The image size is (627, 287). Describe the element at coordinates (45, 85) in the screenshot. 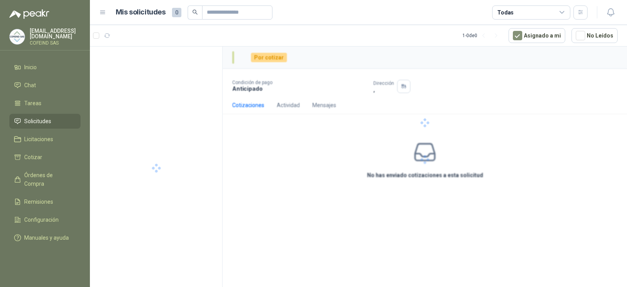

I see `a: Chat` at that location.